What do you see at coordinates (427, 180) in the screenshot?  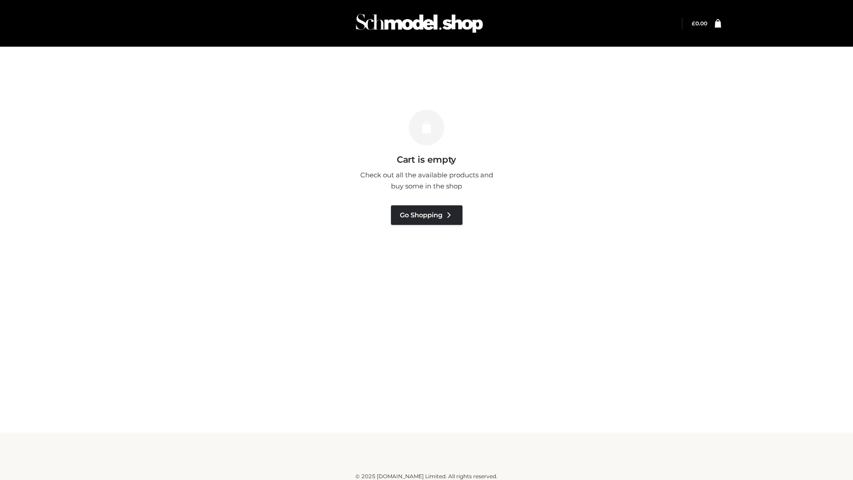 I see `p: Check out all the available products and buy some in the shop` at bounding box center [427, 180].